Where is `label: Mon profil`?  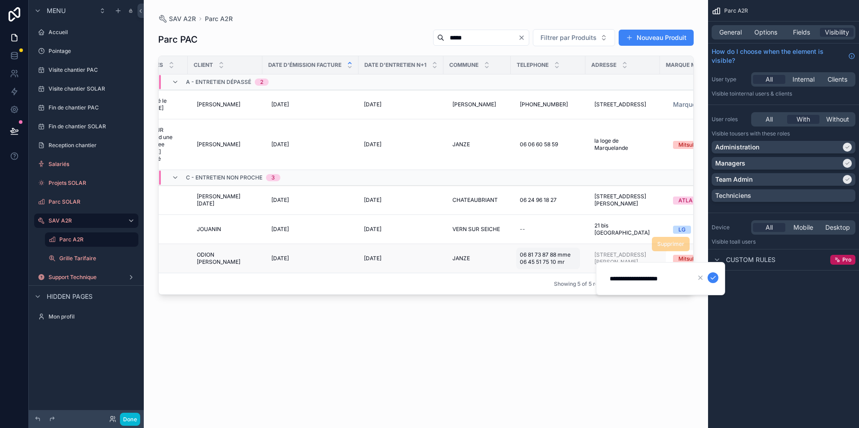
label: Mon profil is located at coordinates (93, 317).